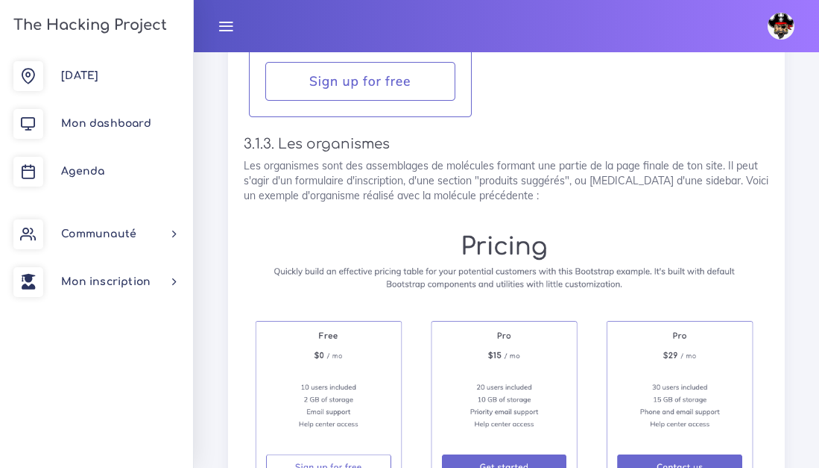 This screenshot has width=819, height=468. I want to click on a: avatar, so click(784, 26).